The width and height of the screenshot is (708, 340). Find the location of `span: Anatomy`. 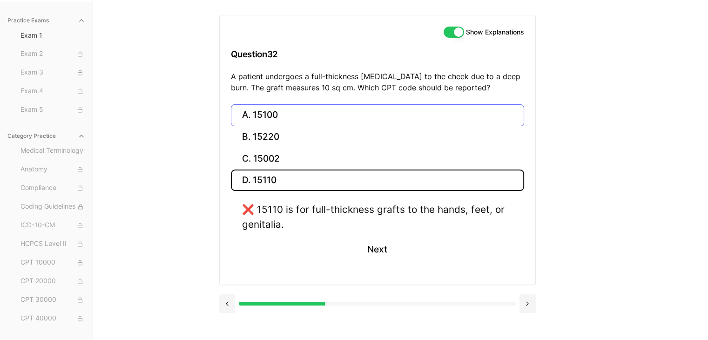

span: Anatomy is located at coordinates (53, 169).